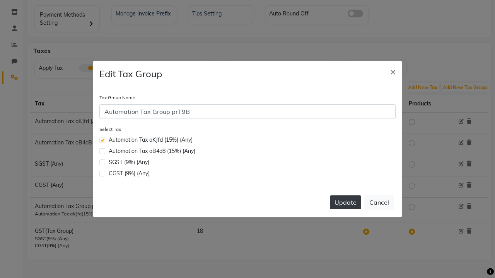 The height and width of the screenshot is (278, 495). I want to click on label: Select Tax, so click(110, 129).